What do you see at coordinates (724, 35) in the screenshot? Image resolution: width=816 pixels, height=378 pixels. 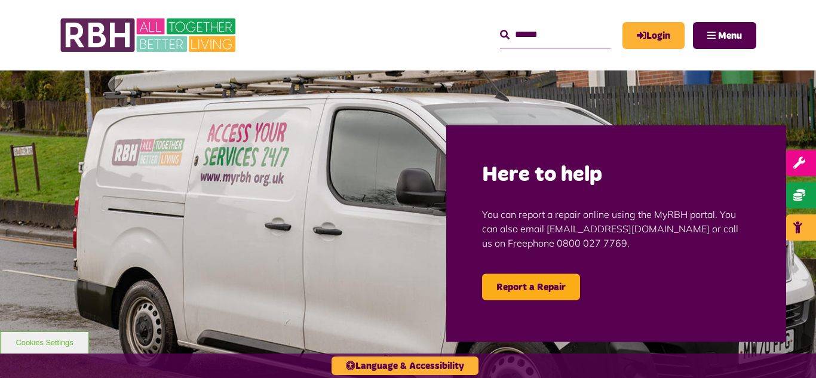 I see `button: Navigation` at bounding box center [724, 35].